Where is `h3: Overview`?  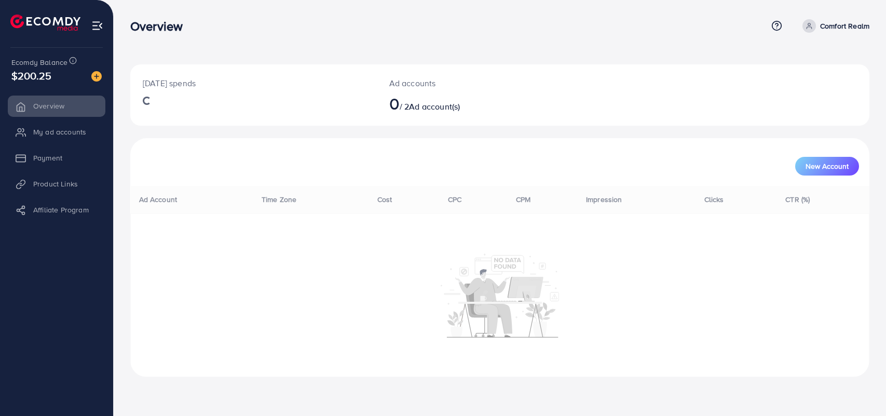 h3: Overview is located at coordinates (160, 26).